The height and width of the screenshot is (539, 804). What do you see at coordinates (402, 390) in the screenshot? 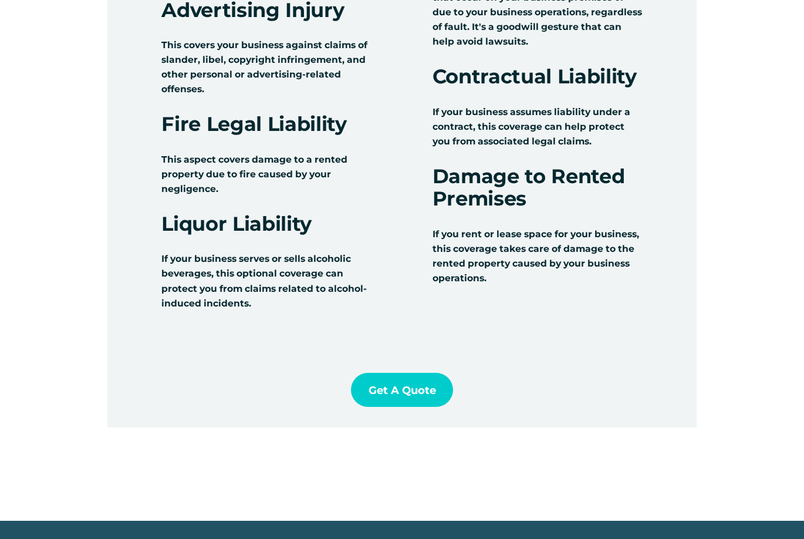
I see `a: Get a Quote` at bounding box center [402, 390].